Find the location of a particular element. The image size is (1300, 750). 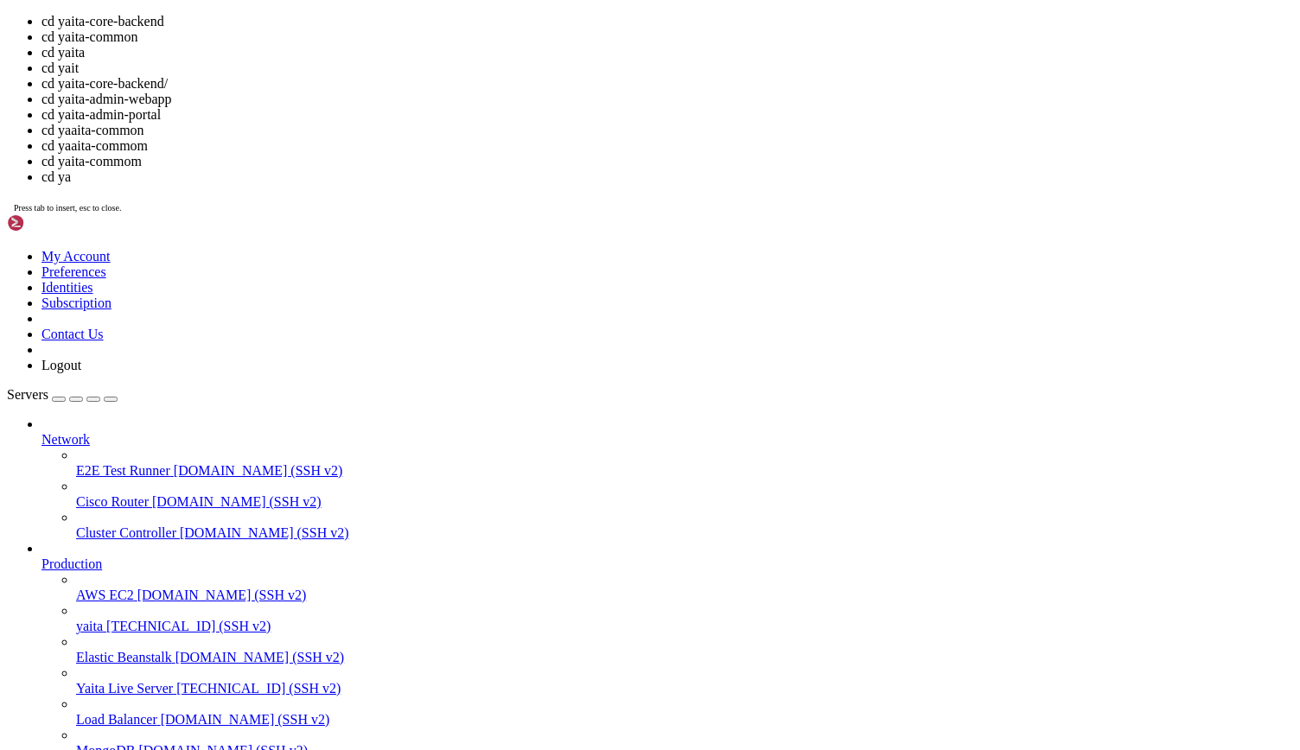

x-row: : $ ls is located at coordinates (540, 381).